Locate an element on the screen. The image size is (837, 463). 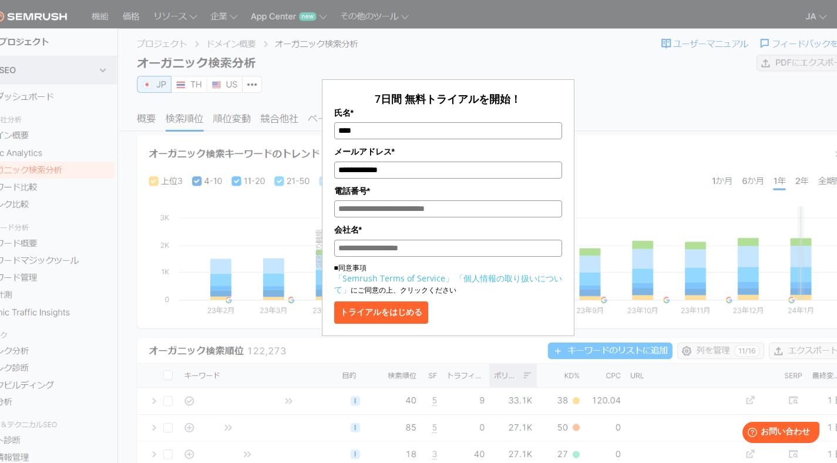
span: 7日間 無料トライアルを開始！ is located at coordinates (448, 99).